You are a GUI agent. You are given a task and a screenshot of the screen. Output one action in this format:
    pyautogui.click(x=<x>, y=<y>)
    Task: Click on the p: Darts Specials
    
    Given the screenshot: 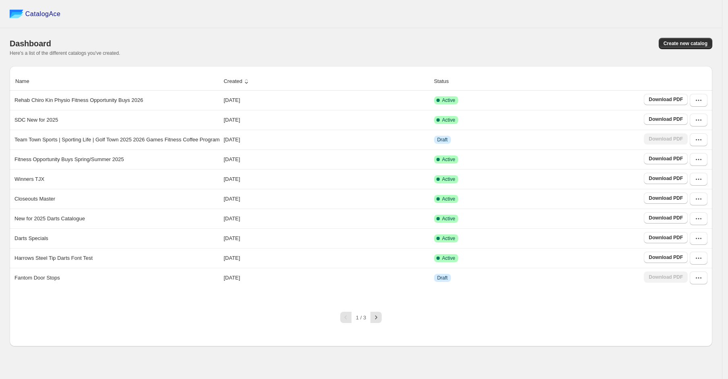 What is the action you would take?
    pyautogui.click(x=31, y=238)
    